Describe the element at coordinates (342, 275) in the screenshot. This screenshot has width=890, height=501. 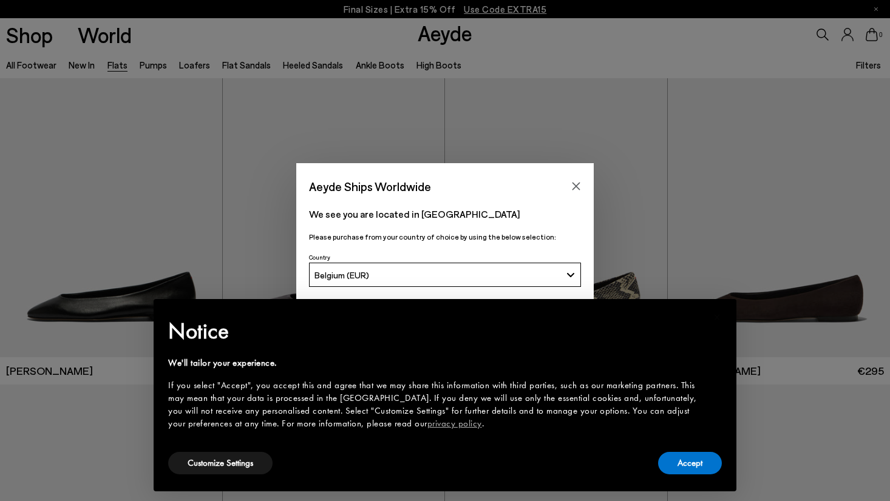
I see `span: Belgium (EUR)` at that location.